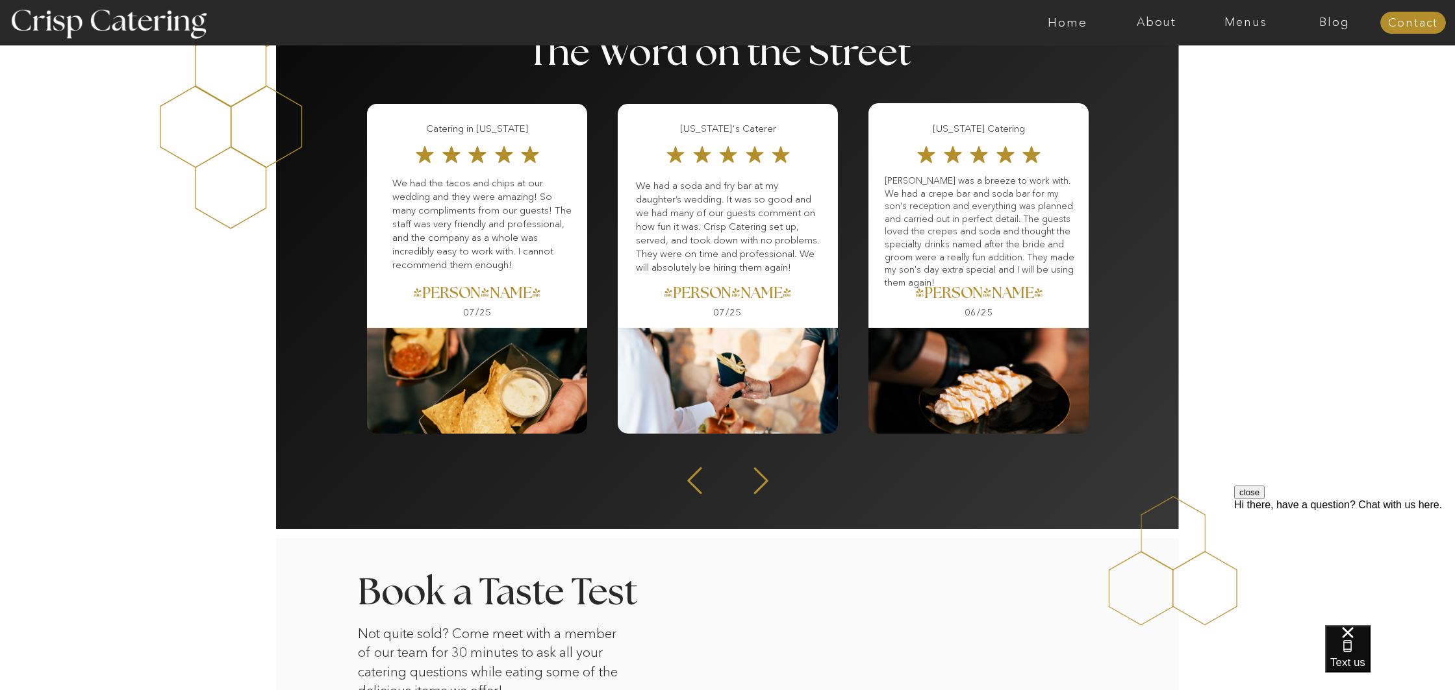  What do you see at coordinates (1245, 23) in the screenshot?
I see `nav: Menus` at bounding box center [1245, 23].